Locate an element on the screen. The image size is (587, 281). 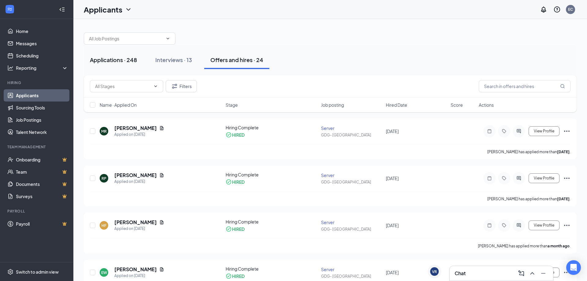
button: ComposeMessage is located at coordinates (521, 273).